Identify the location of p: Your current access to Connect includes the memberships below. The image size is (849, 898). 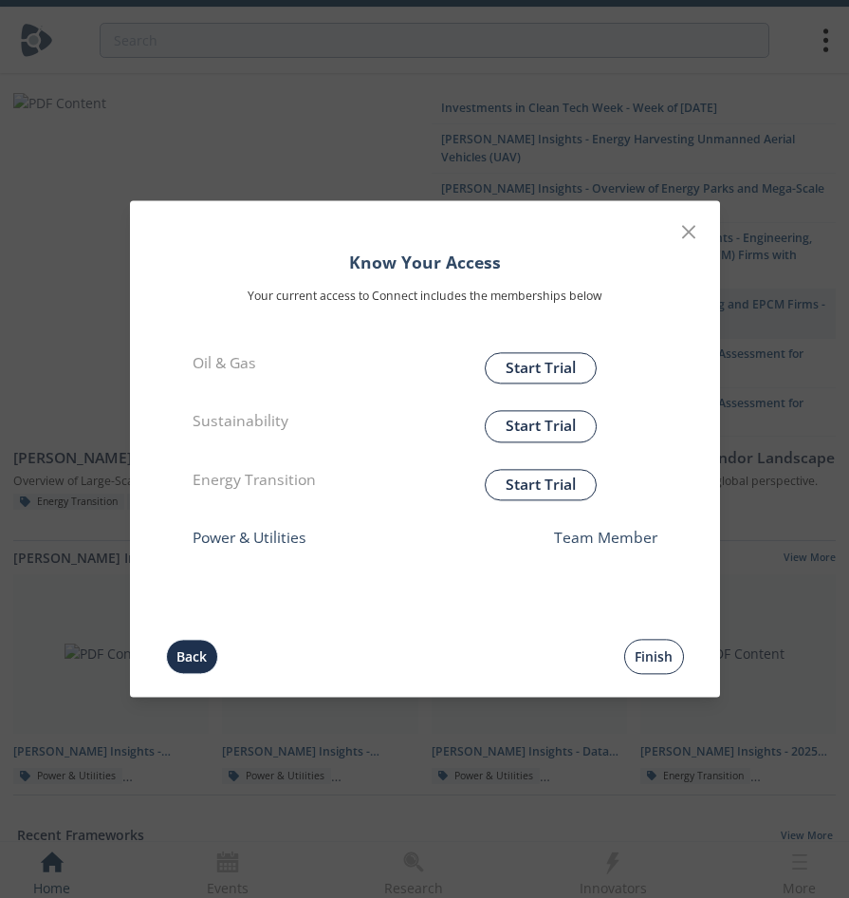
(425, 297).